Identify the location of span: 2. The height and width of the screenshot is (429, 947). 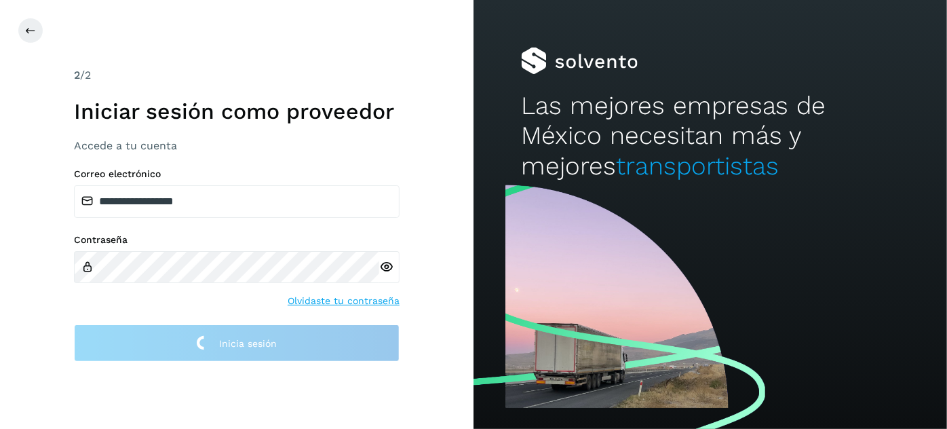
(77, 75).